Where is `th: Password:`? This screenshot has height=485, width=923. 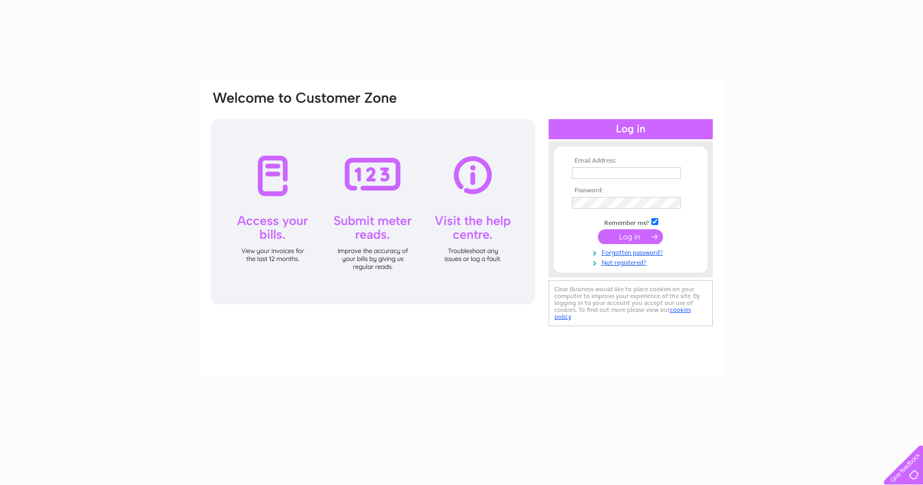 th: Password: is located at coordinates (631, 191).